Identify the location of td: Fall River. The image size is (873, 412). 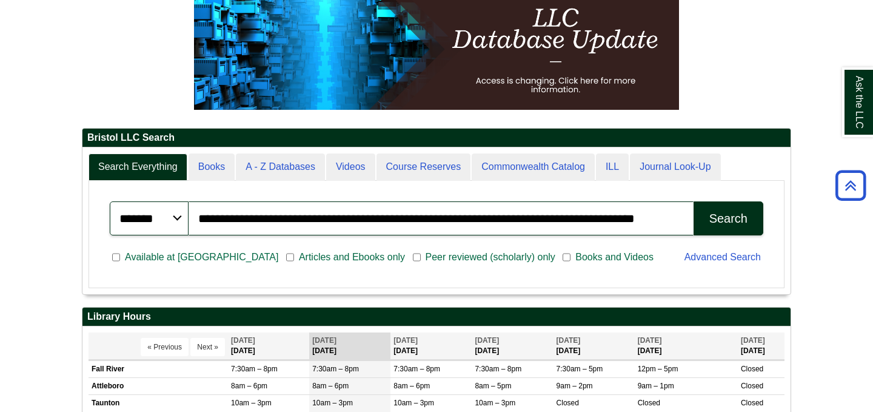
(158, 369).